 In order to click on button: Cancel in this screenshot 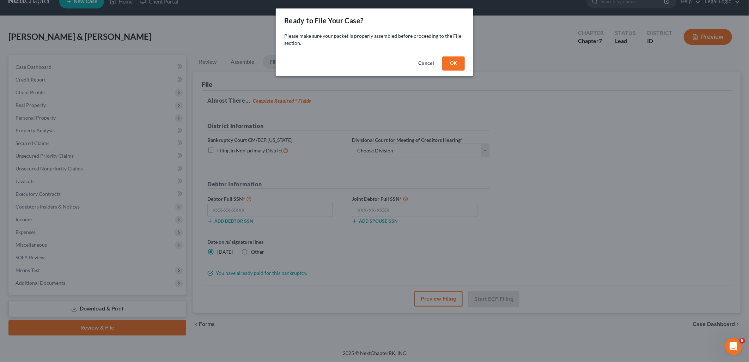, I will do `click(426, 64)`.